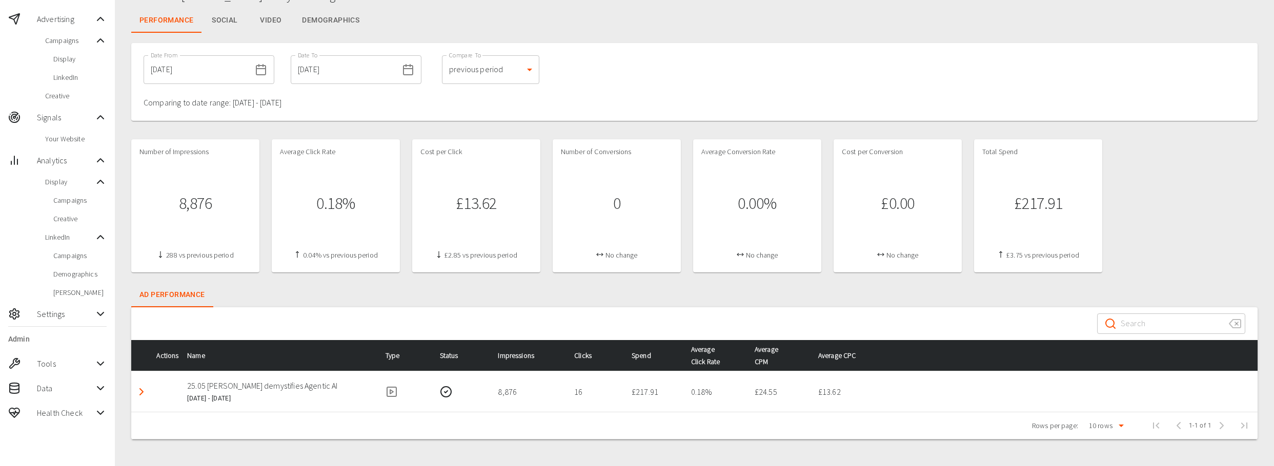 This screenshot has width=1274, height=466. Describe the element at coordinates (401, 356) in the screenshot. I see `span: Type` at that location.